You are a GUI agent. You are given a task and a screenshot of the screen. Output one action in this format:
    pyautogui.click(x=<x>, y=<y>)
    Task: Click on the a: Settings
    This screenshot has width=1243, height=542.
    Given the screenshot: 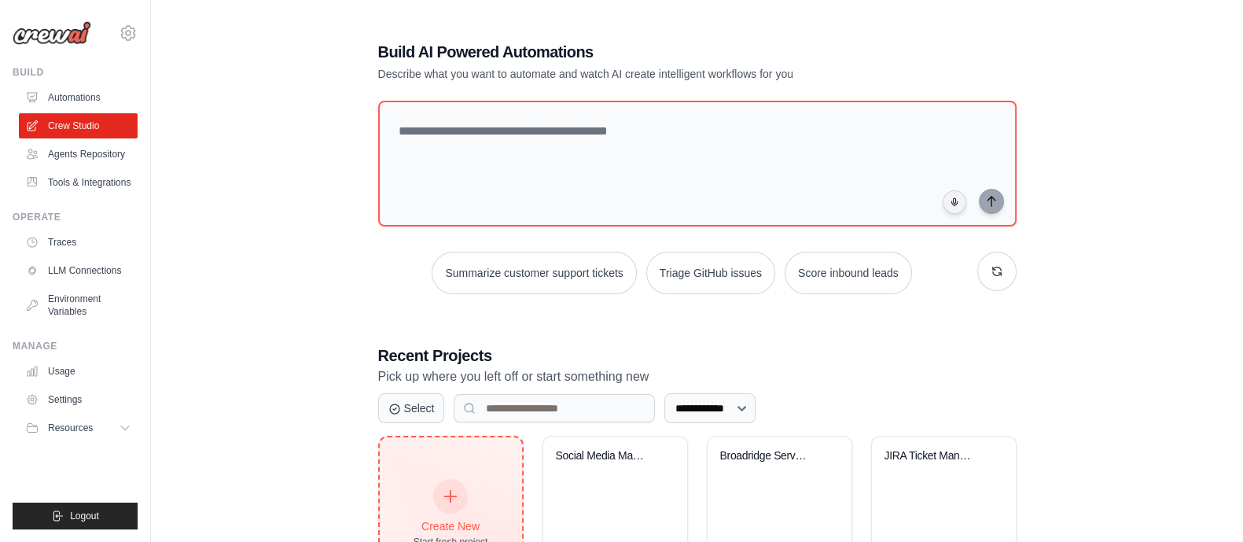 What is the action you would take?
    pyautogui.click(x=78, y=399)
    